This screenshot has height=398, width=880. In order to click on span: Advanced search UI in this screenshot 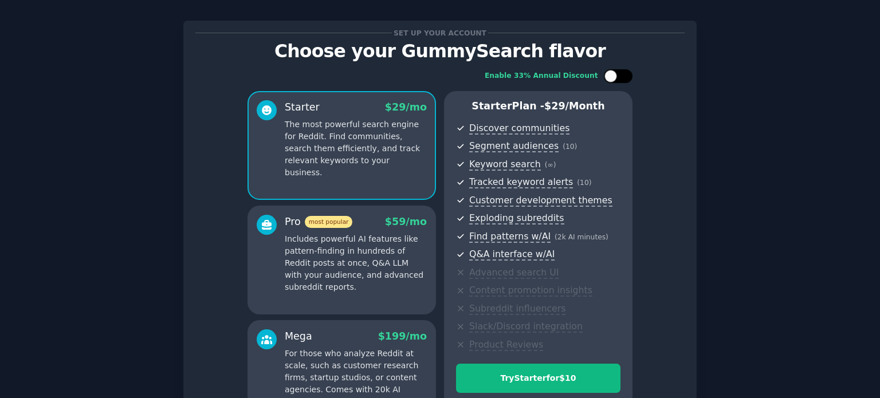, I will do `click(514, 273)`.